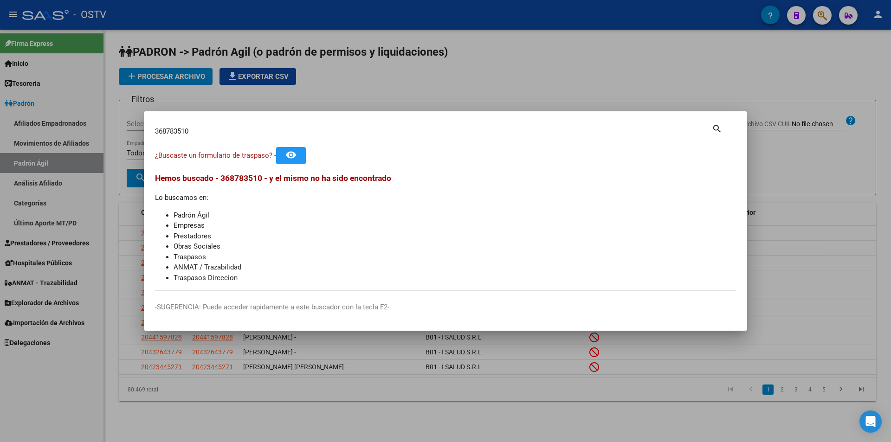  I want to click on div: Open Intercom Messenger, so click(870, 422).